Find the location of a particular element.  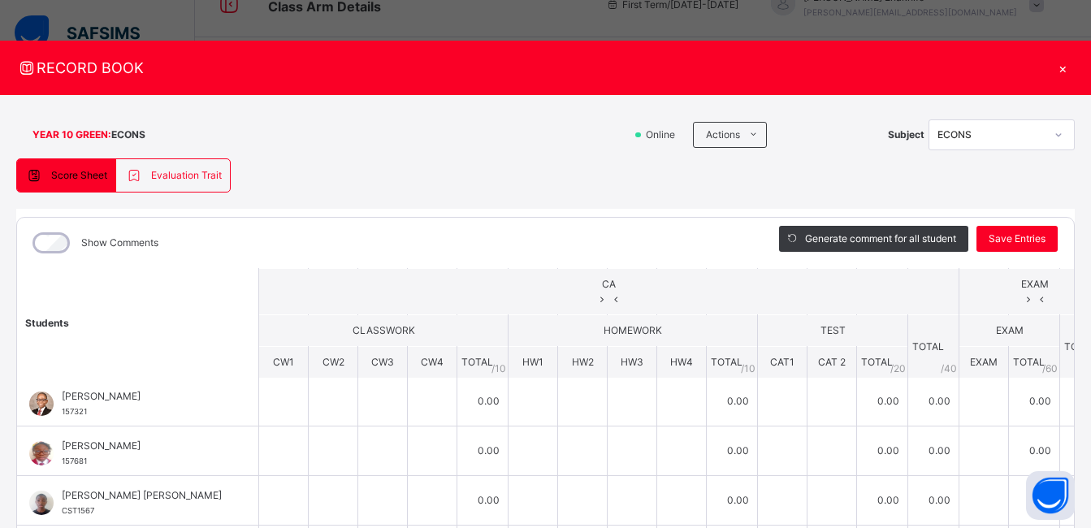

span: CA is located at coordinates (608, 284).